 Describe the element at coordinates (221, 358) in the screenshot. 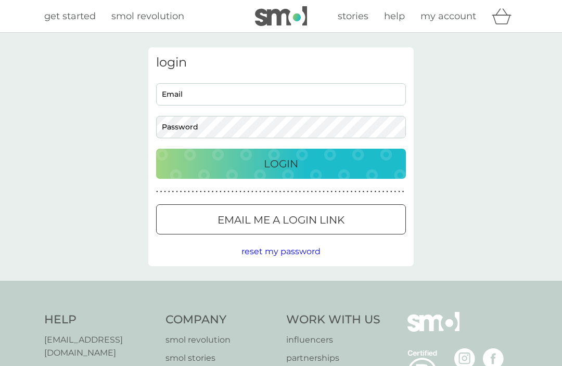

I see `a: smol stories` at that location.